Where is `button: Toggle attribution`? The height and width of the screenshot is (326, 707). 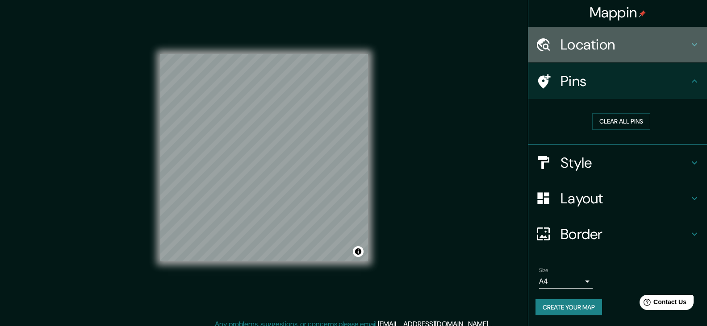 button: Toggle attribution is located at coordinates (358, 252).